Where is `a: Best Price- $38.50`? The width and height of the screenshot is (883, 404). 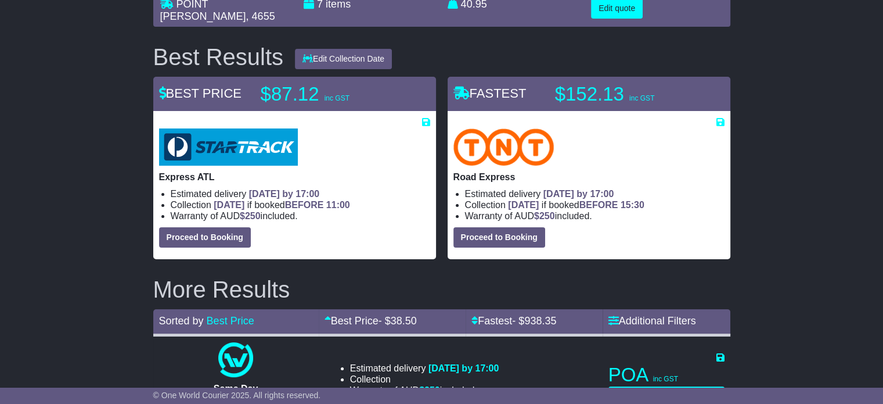 a: Best Price- $38.50 is located at coordinates (370, 320).